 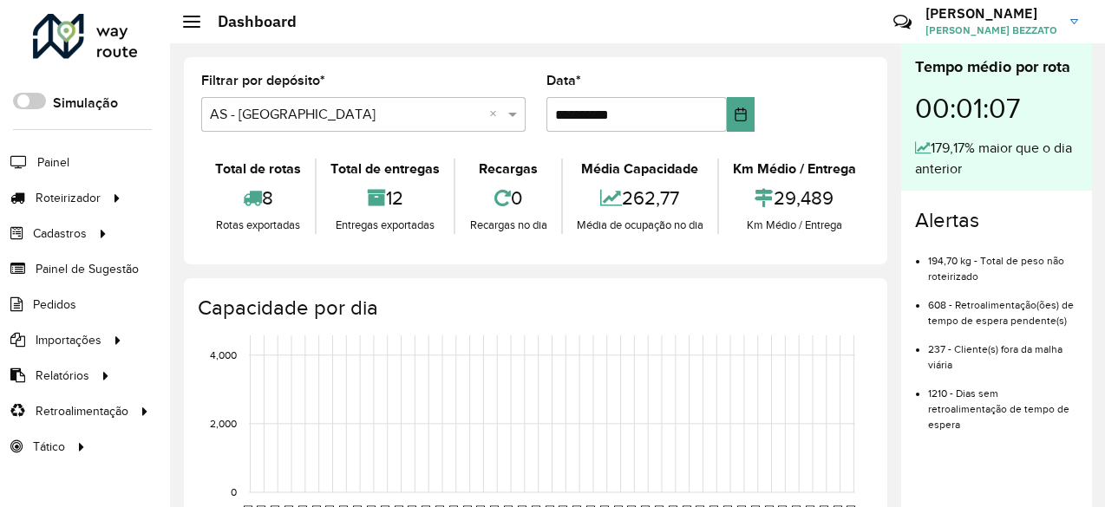 I want to click on span: Retroalimentação, so click(x=82, y=411).